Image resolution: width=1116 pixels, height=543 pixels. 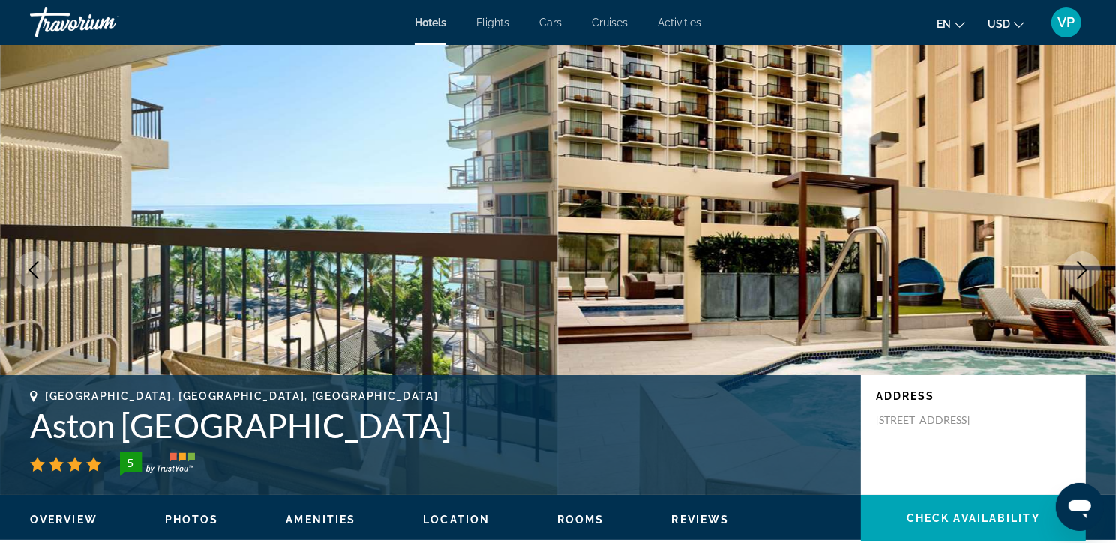 I want to click on button: Previous image, so click(x=34, y=270).